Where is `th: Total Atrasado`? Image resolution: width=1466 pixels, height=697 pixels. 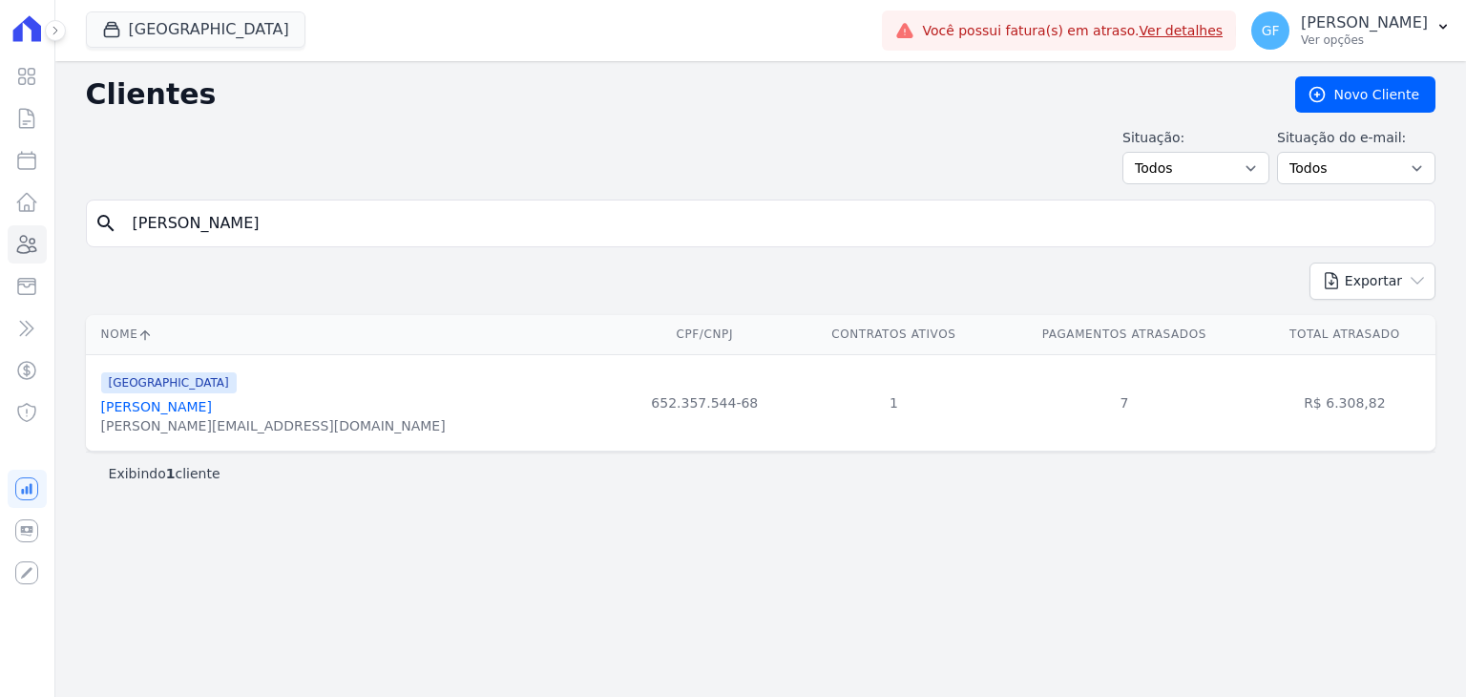 th: Total Atrasado is located at coordinates (1345, 334).